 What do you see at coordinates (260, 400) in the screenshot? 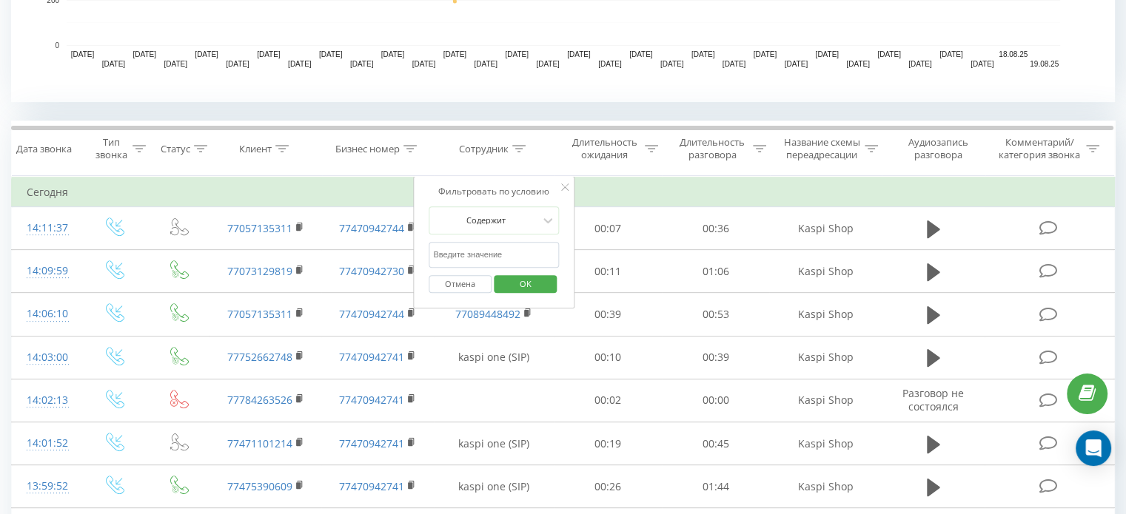
I see `a: 77784263526` at bounding box center [260, 400].